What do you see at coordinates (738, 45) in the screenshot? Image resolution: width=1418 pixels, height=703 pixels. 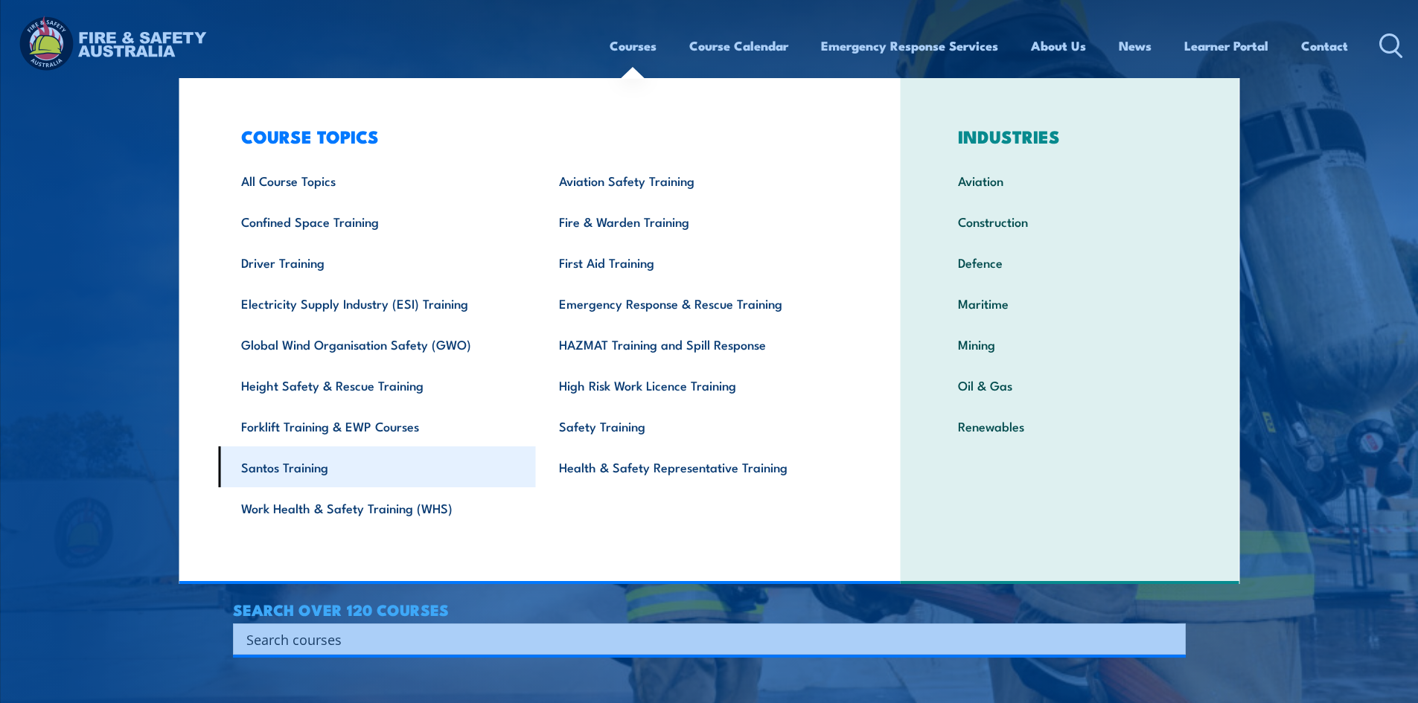 I see `a: Course Calendar` at bounding box center [738, 45].